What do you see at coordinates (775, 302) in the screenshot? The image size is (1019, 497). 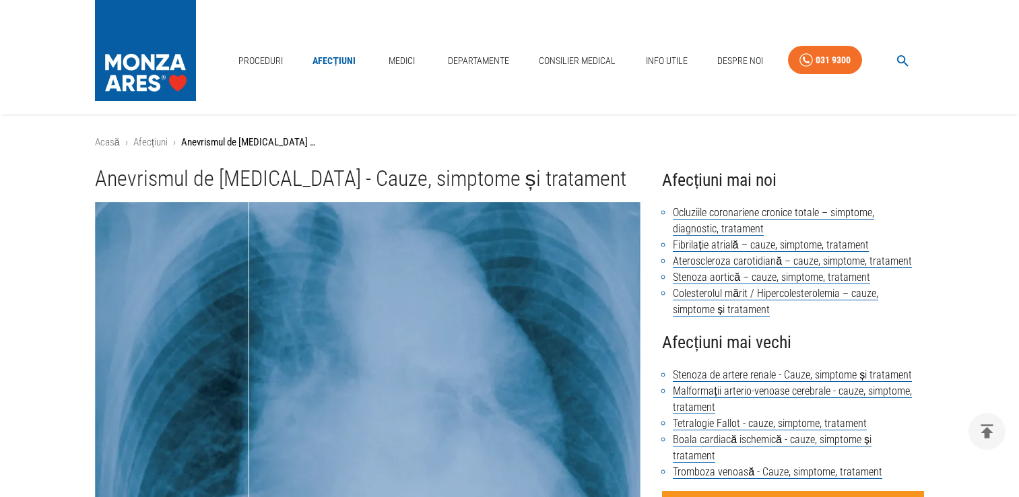 I see `a: Colesterolul mărit / Hipercolesterolemia – cauze, simptome și tratament` at bounding box center [775, 302].